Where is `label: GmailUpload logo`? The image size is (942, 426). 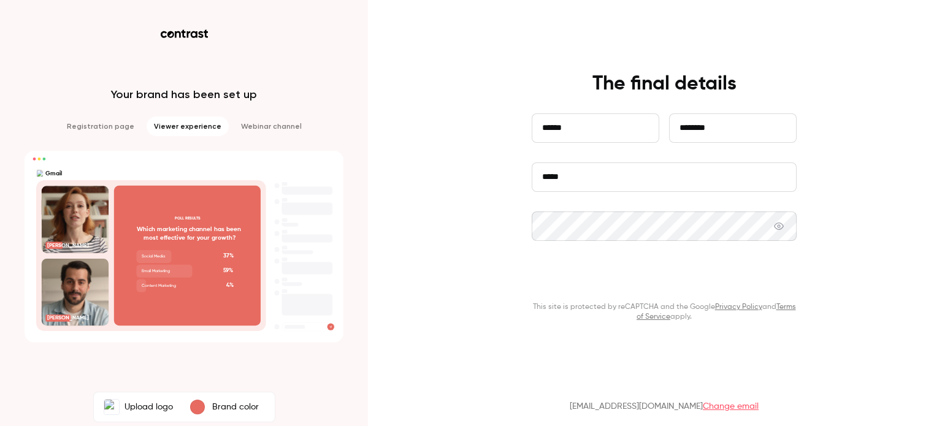 label: GmailUpload logo is located at coordinates (138, 407).